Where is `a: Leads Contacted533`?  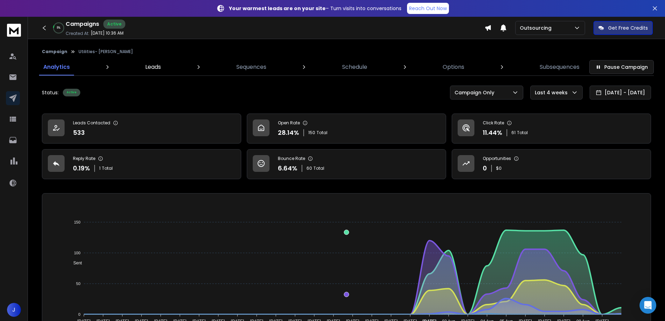
a: Leads Contacted533 is located at coordinates (141, 128).